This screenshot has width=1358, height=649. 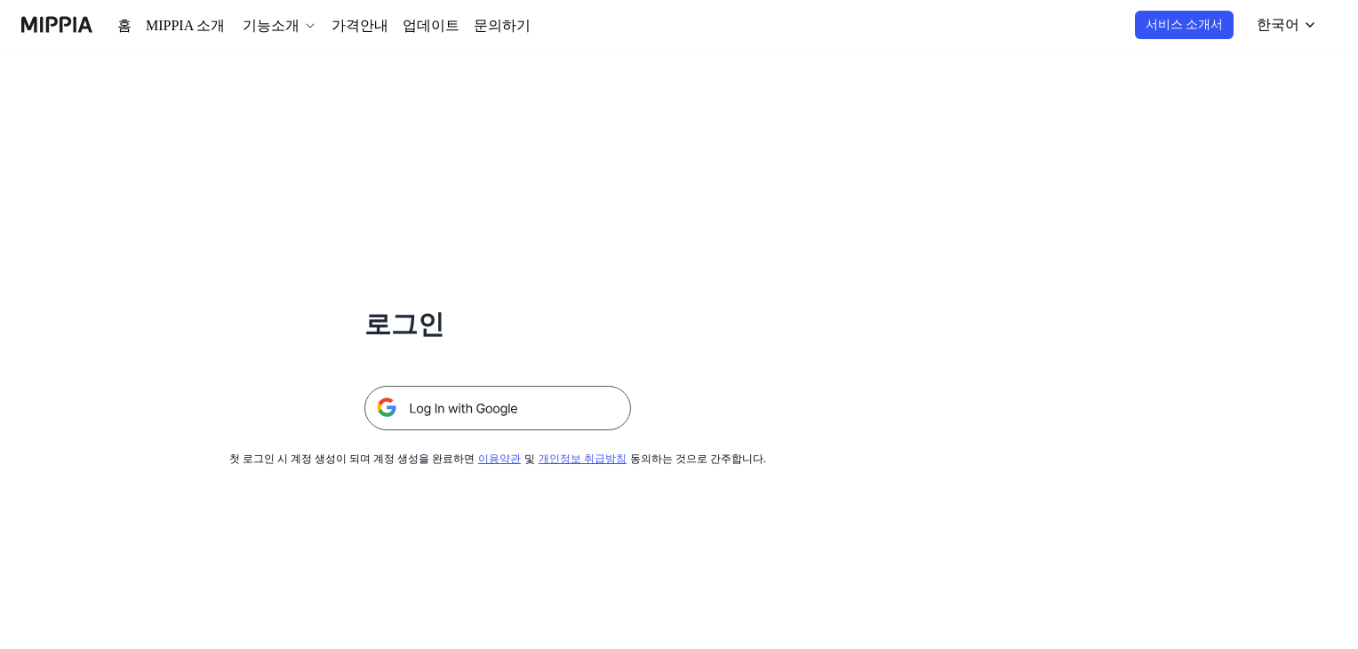 I want to click on a: 업데이트, so click(x=407, y=26).